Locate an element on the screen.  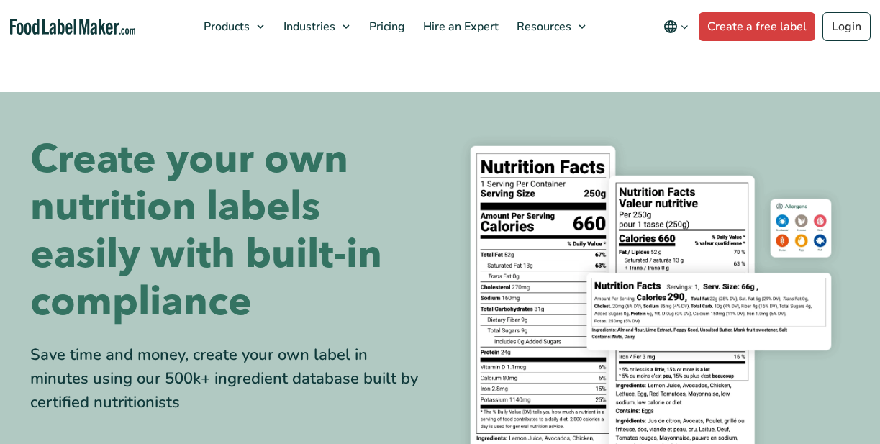
a: Food Label Maker homepage is located at coordinates (73, 27).